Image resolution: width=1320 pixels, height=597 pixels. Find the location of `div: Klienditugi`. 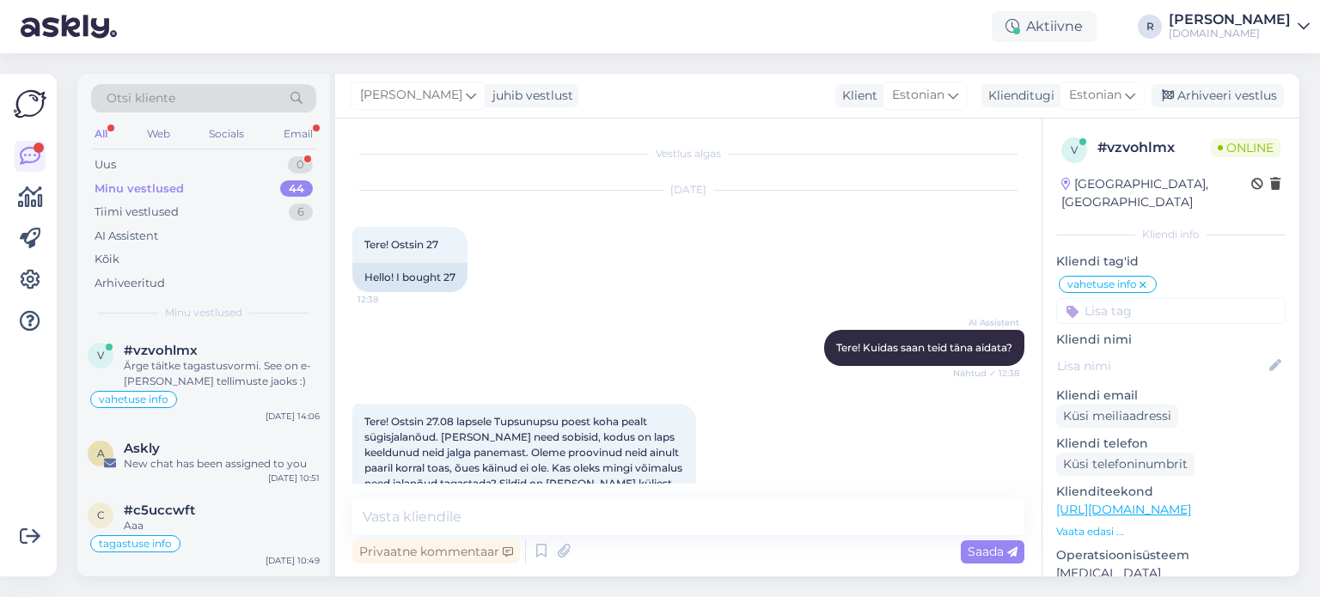

div: Klienditugi is located at coordinates (1017, 95).